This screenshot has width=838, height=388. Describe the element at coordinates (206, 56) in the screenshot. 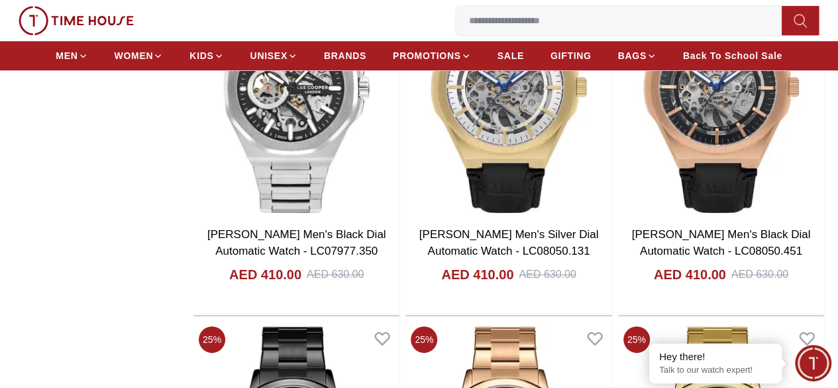

I see `a: KIDS` at that location.